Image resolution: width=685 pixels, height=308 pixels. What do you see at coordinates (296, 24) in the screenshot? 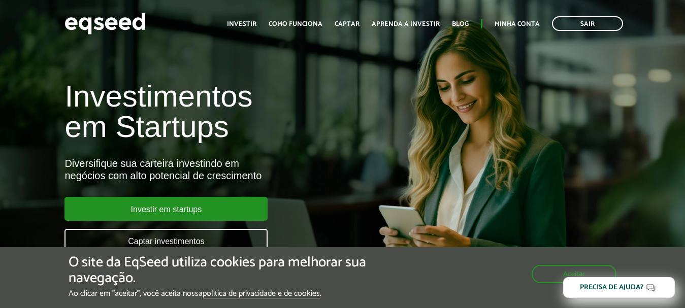
I see `a: Como funciona` at bounding box center [296, 24].